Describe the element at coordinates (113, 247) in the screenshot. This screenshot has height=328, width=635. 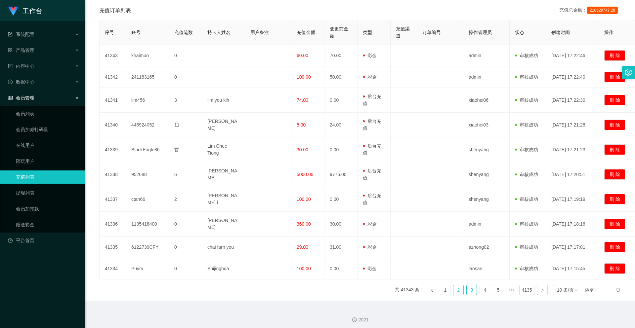
I see `td: 41335` at that location.